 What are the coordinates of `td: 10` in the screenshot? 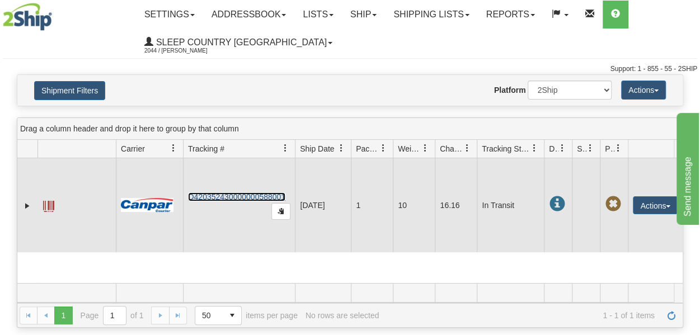 It's located at (413, 205).